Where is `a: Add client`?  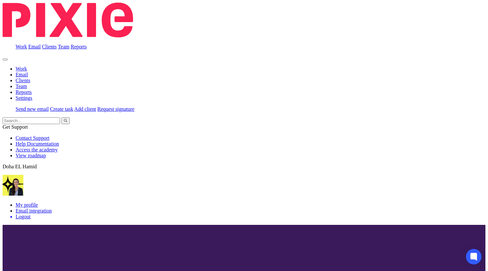 a: Add client is located at coordinates (85, 109).